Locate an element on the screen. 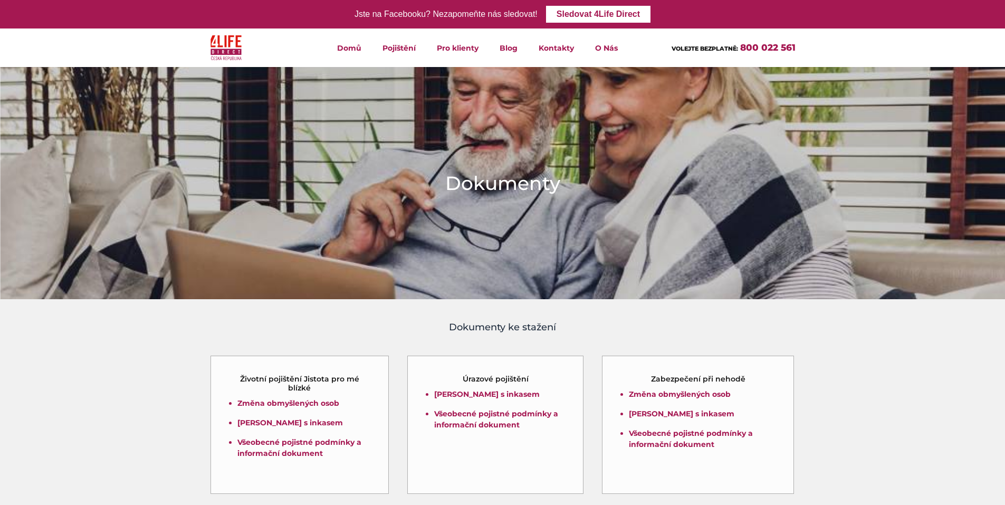 The height and width of the screenshot is (505, 1005). span: VOLEJTE BEZPLATNĚ: is located at coordinates (705, 49).